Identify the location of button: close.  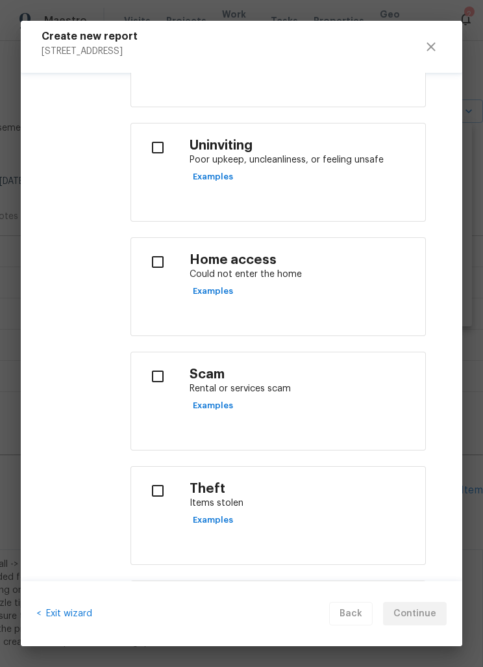
(431, 47).